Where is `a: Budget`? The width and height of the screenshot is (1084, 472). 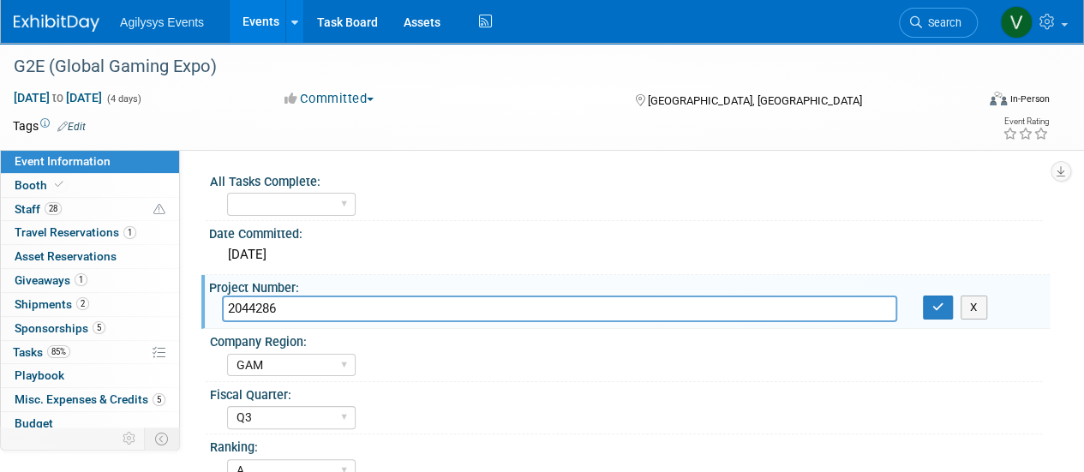 a: Budget is located at coordinates (90, 423).